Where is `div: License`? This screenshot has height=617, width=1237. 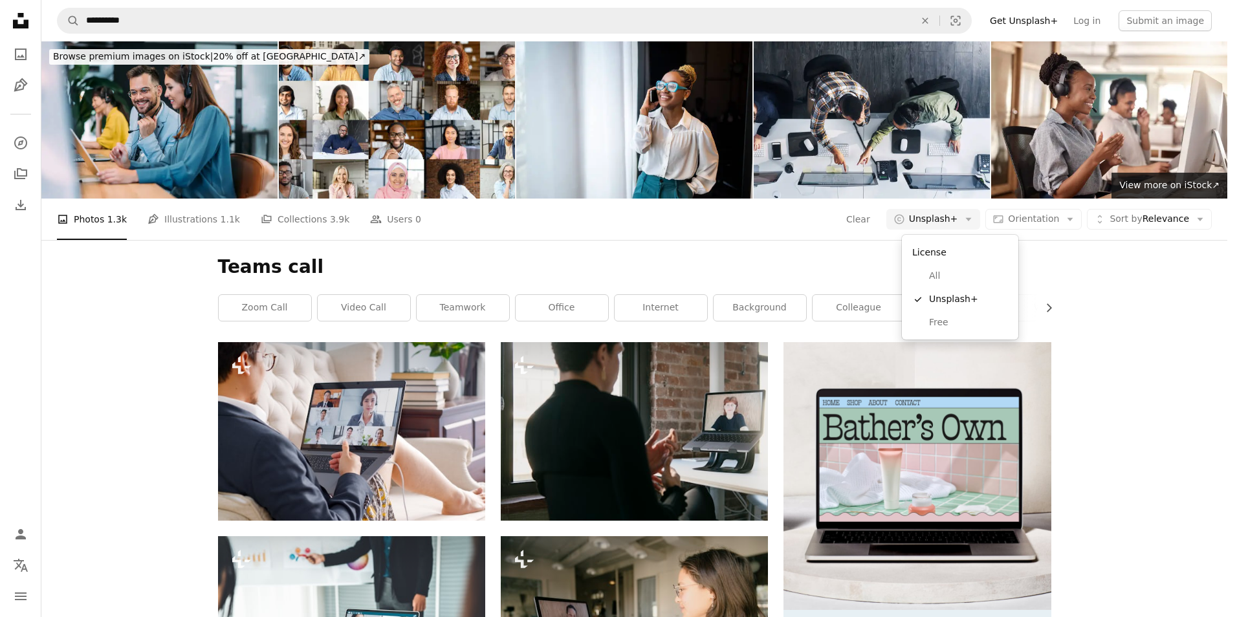
div: License is located at coordinates (960, 252).